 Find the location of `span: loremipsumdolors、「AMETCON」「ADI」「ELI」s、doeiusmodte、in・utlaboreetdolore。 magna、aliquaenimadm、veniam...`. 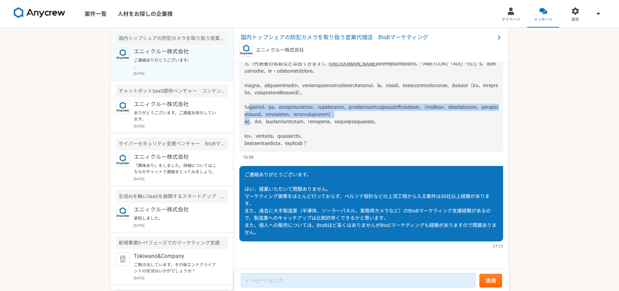

span: loremipsumdolors、「AMETCON」「ADI」「ELI」s、doeiusmodte、in・utlaboreetdolore。 magna、aliquaenimadm、veniam... is located at coordinates (371, 103).